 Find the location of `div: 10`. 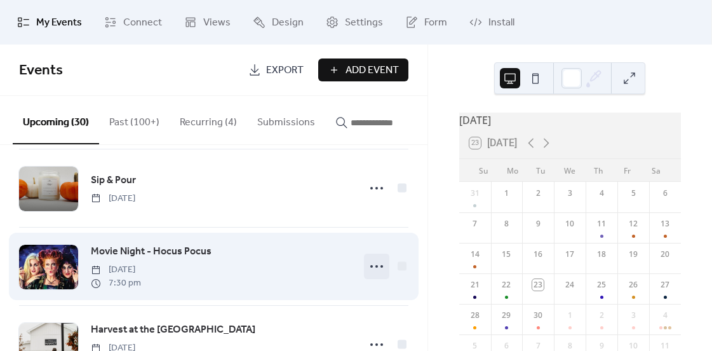

div: 10 is located at coordinates (570, 224).